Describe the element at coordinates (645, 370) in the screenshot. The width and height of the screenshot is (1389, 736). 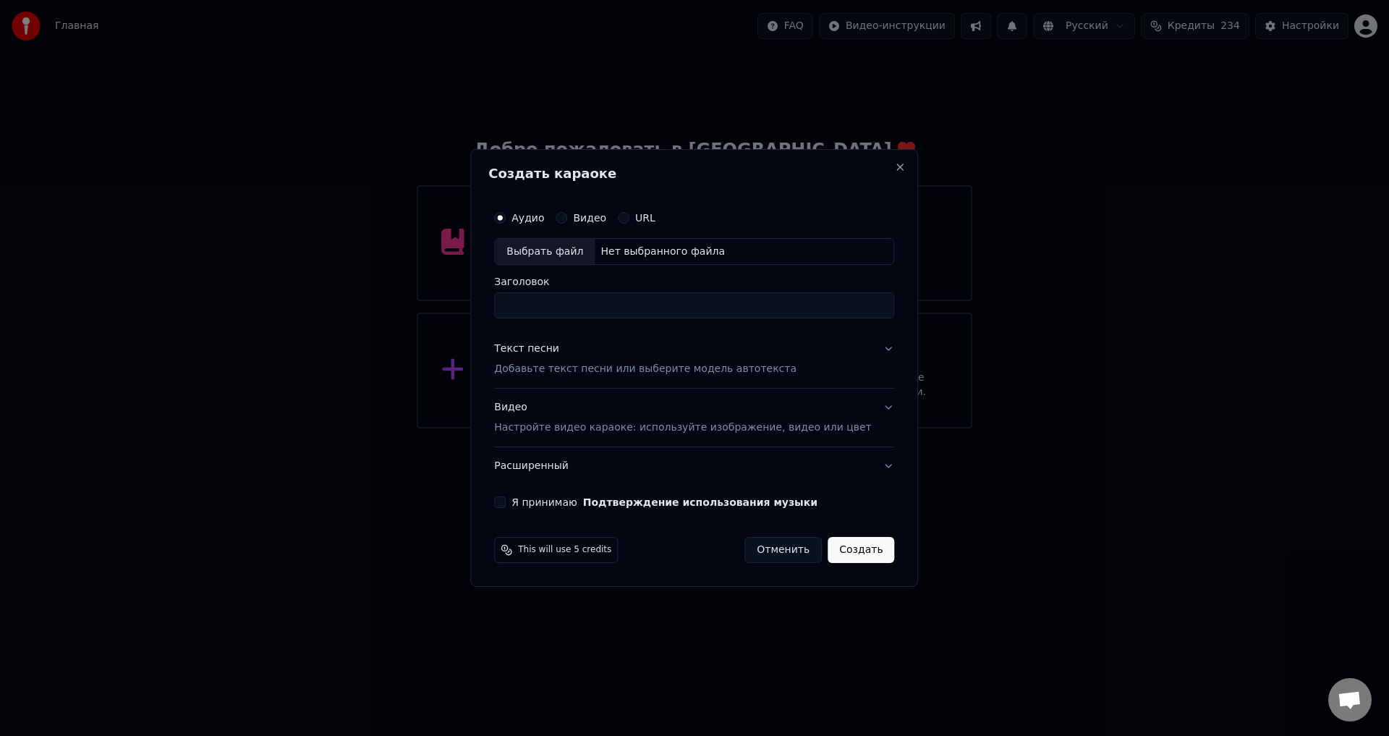
I see `p: Добавьте текст песни или выберите модель автотекста` at that location.